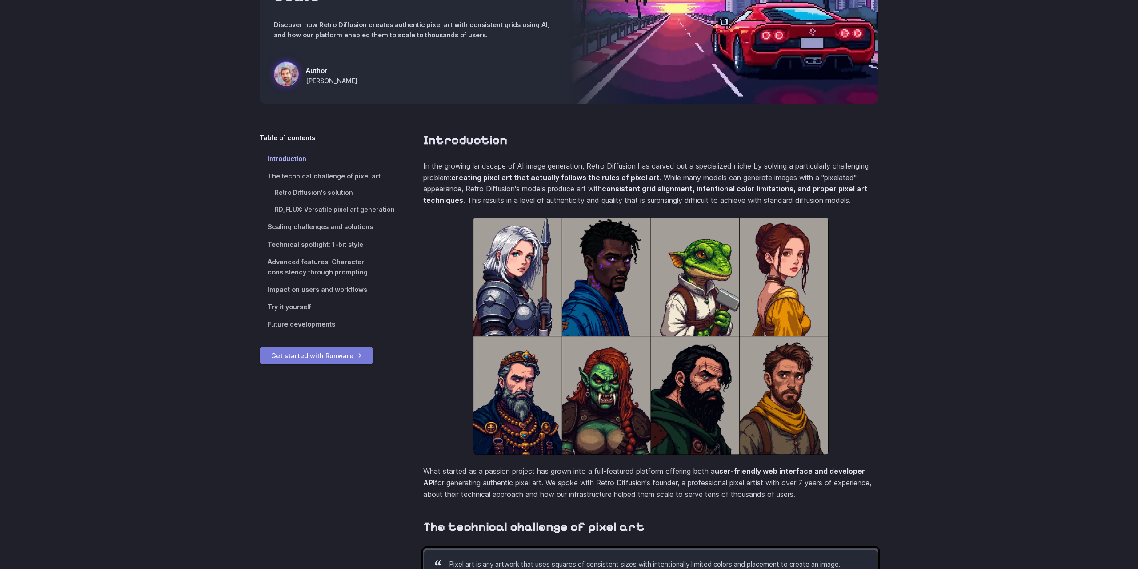 Image resolution: width=1138 pixels, height=569 pixels. What do you see at coordinates (287, 158) in the screenshot?
I see `span: Introduction` at bounding box center [287, 158].